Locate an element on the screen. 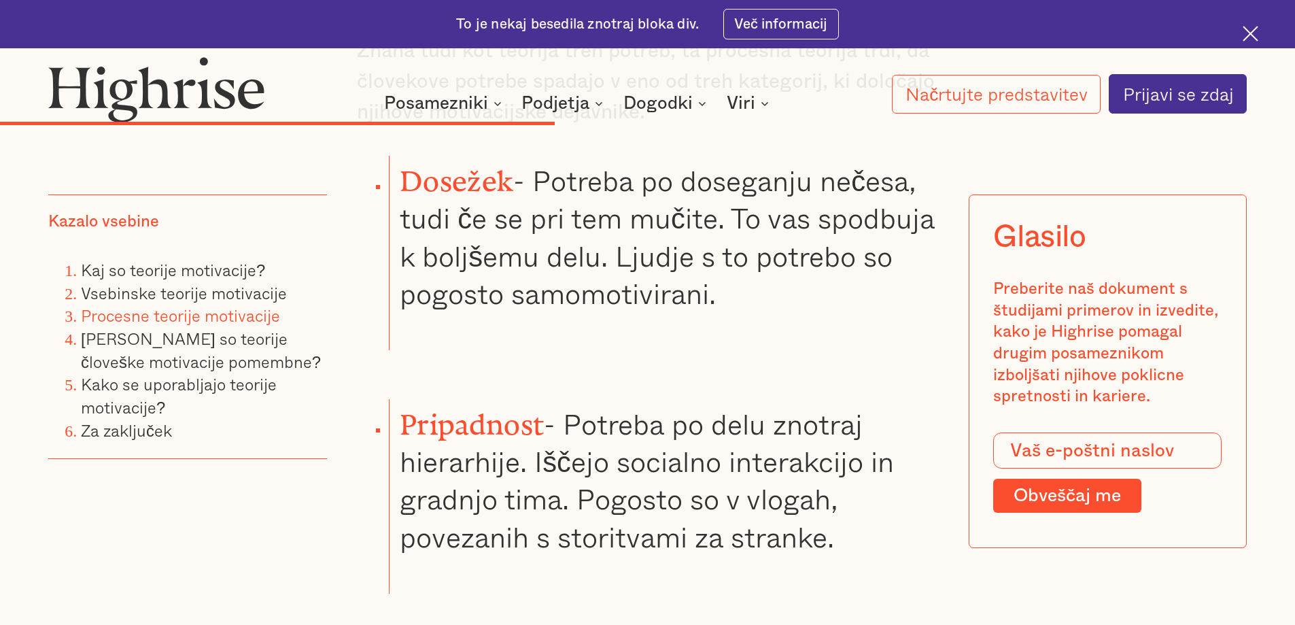 This screenshot has width=1295, height=625. input: Vaš e-poštni naslov is located at coordinates (1107, 451).